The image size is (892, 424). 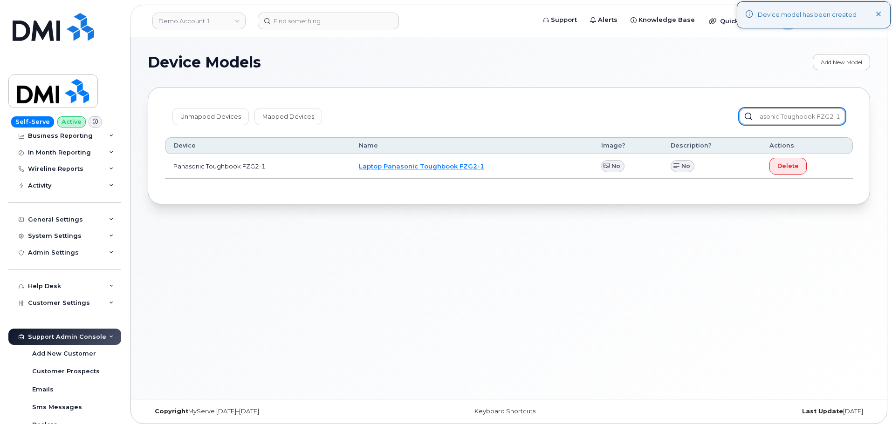 What do you see at coordinates (841, 62) in the screenshot?
I see `a: Add New Model` at bounding box center [841, 62].